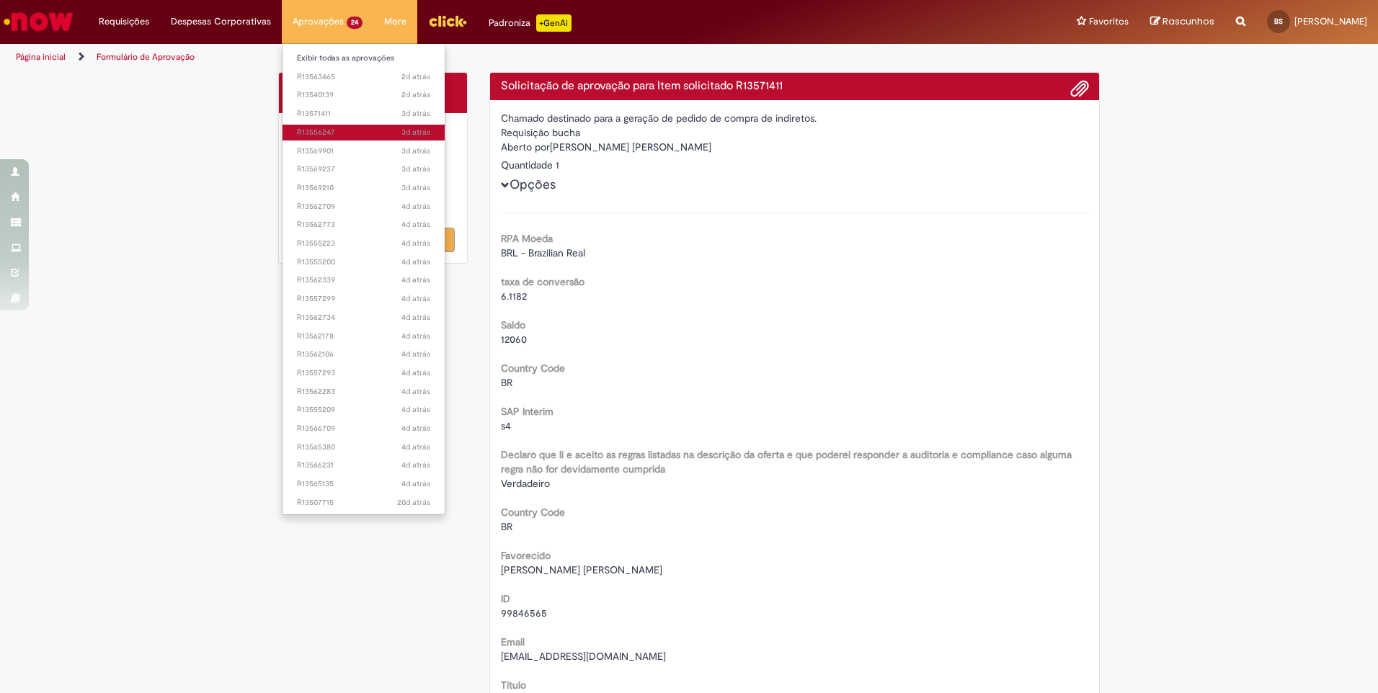  What do you see at coordinates (795, 118) in the screenshot?
I see `div: Chamado destinado para a geração de pedido de compra de indiretos.` at bounding box center [795, 118].